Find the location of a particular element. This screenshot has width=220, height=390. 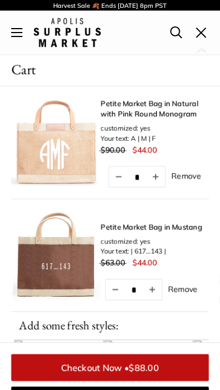

img: Apolis: Surplus Market is located at coordinates (67, 32).